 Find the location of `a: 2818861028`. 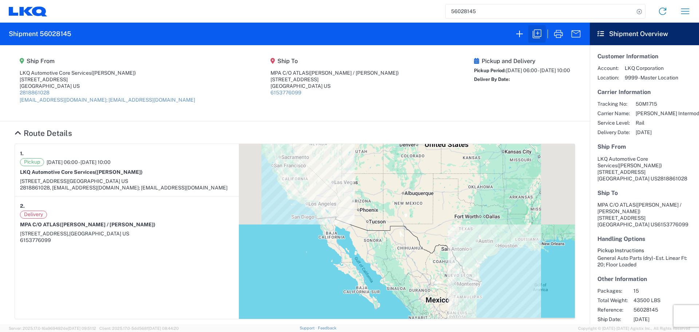

a: 2818861028 is located at coordinates (35, 92).